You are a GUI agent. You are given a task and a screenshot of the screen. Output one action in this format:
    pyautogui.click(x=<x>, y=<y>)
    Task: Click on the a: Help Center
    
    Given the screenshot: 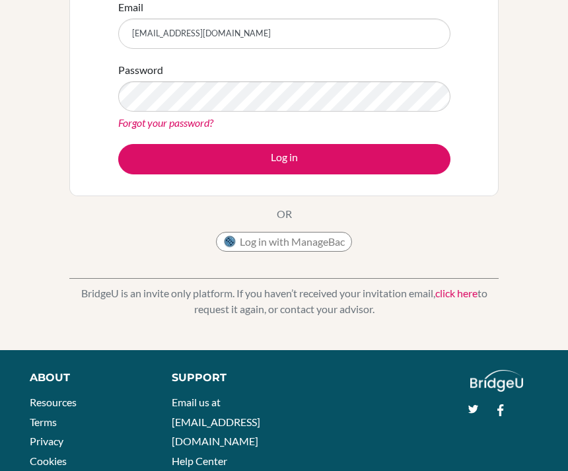 What is the action you would take?
    pyautogui.click(x=199, y=460)
    